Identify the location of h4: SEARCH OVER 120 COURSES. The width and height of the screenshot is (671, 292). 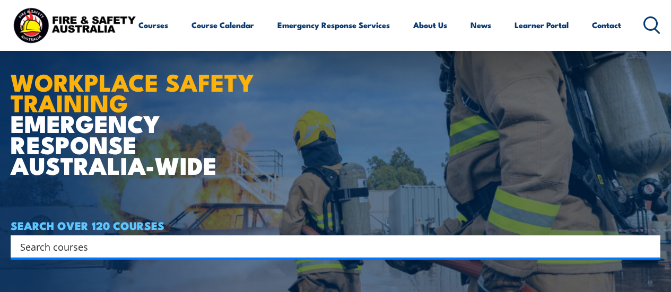
(335, 225).